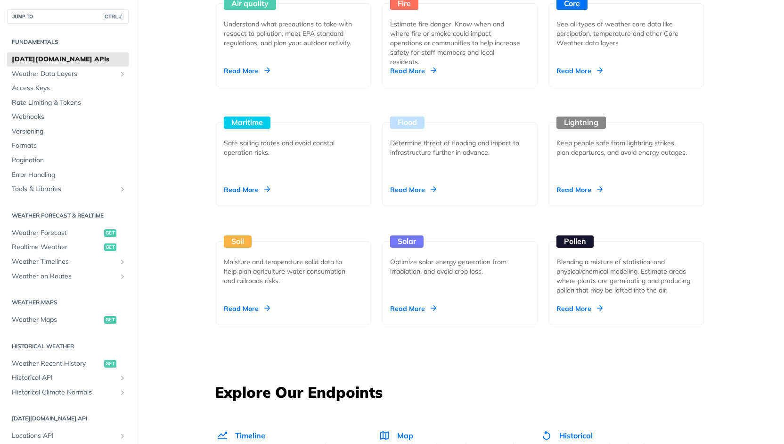 This screenshot has height=444, width=784. What do you see at coordinates (68, 132) in the screenshot?
I see `a: Versioning` at bounding box center [68, 132].